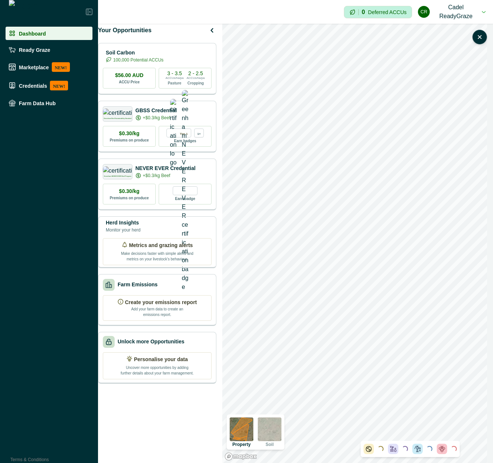  Describe the element at coordinates (270, 429) in the screenshot. I see `img: soil preview` at that location.